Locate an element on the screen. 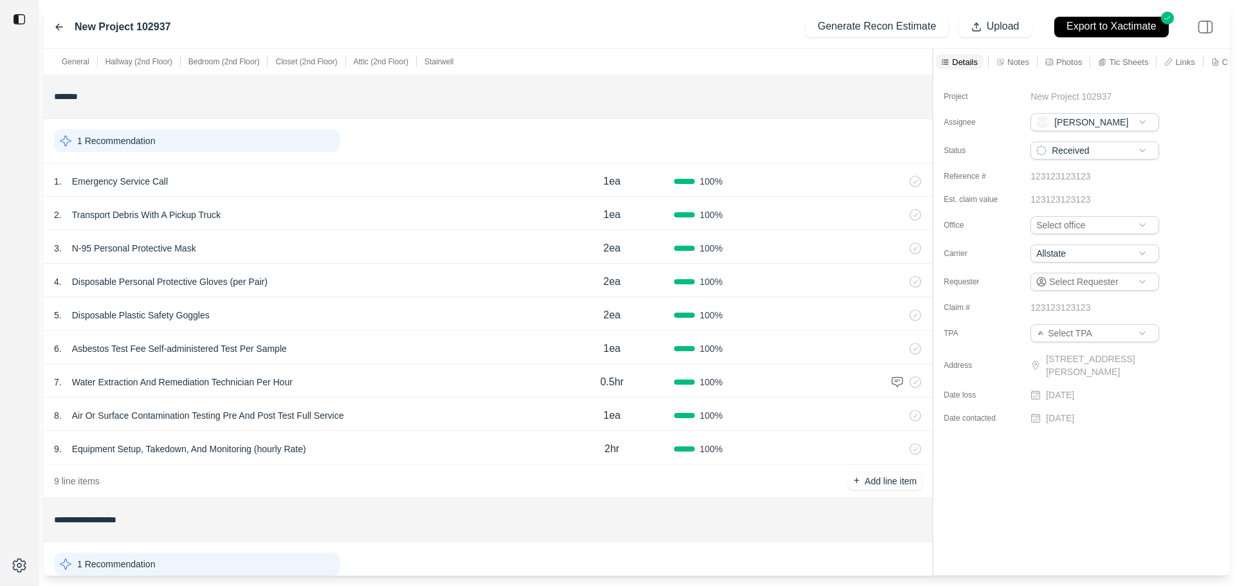 This screenshot has width=1235, height=586. label: Status is located at coordinates (976, 150).